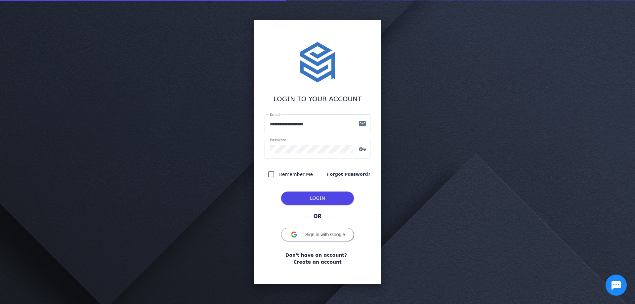  I want to click on mat-icon: mail, so click(362, 124).